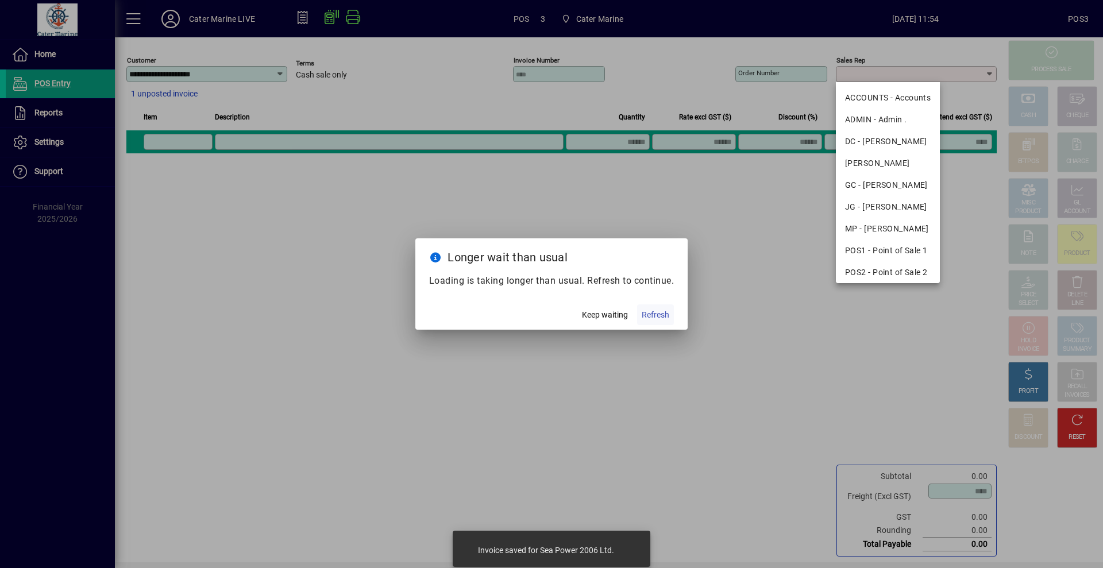 This screenshot has height=568, width=1103. Describe the element at coordinates (546, 550) in the screenshot. I see `div: Invoice saved for Sea Power 2006 Ltd.` at that location.